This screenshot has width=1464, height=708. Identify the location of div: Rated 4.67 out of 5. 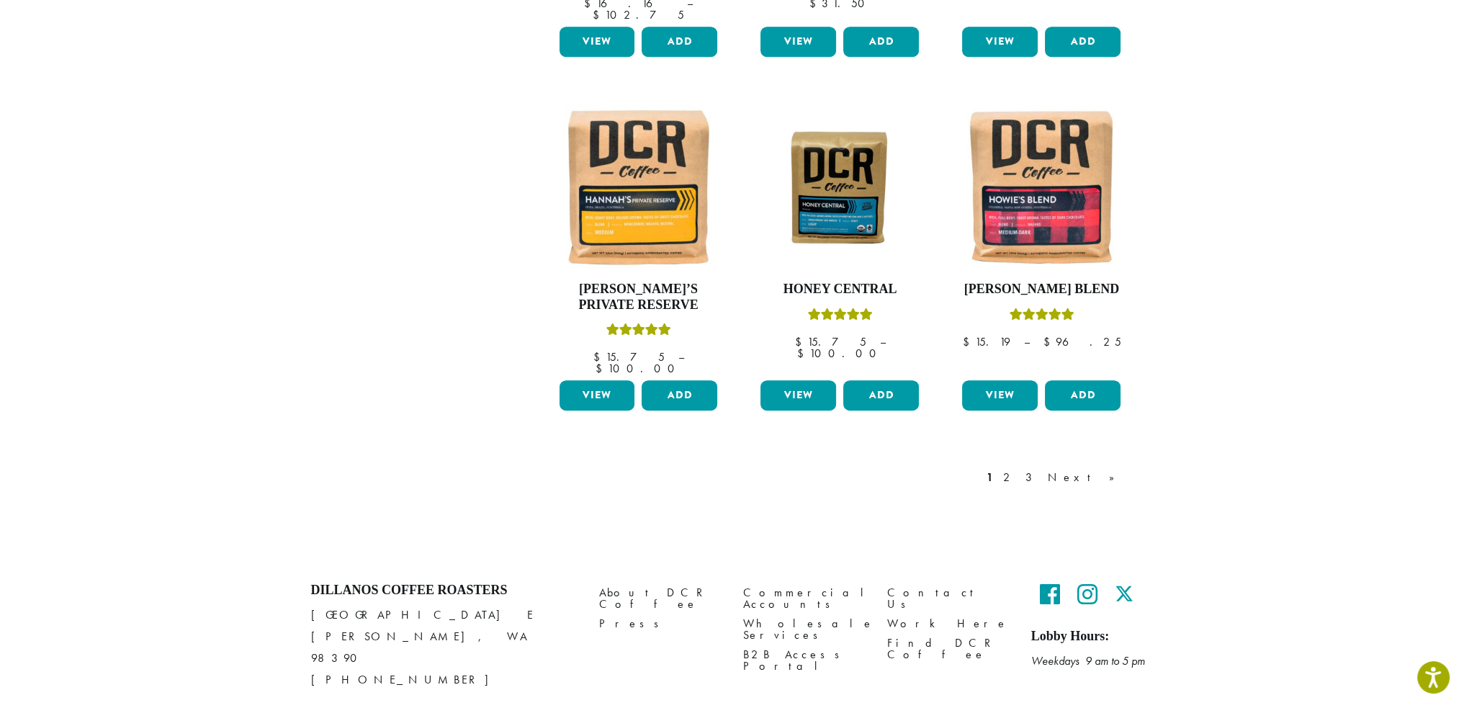
(1041, 317).